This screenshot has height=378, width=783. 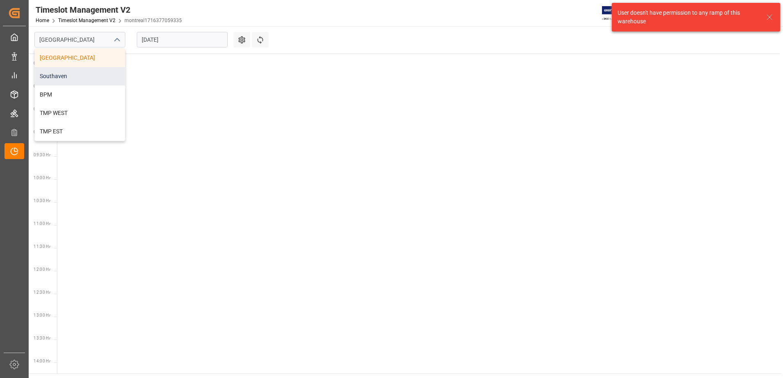 I want to click on img: Exertis%20JAM%20-%20Email%20Logo.jpg_1722504956.jpg, so click(x=616, y=13).